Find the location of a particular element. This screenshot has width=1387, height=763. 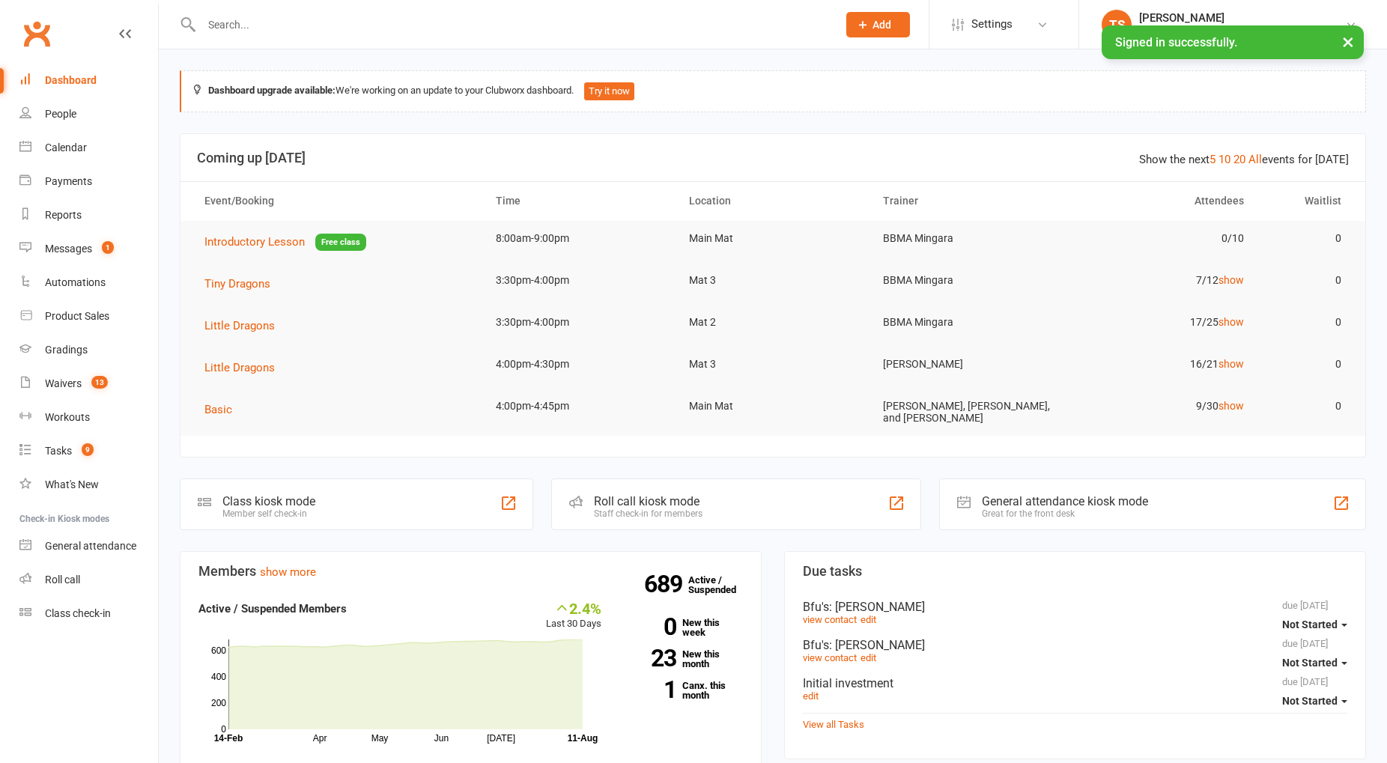

div: Member self check-in is located at coordinates (269, 514).